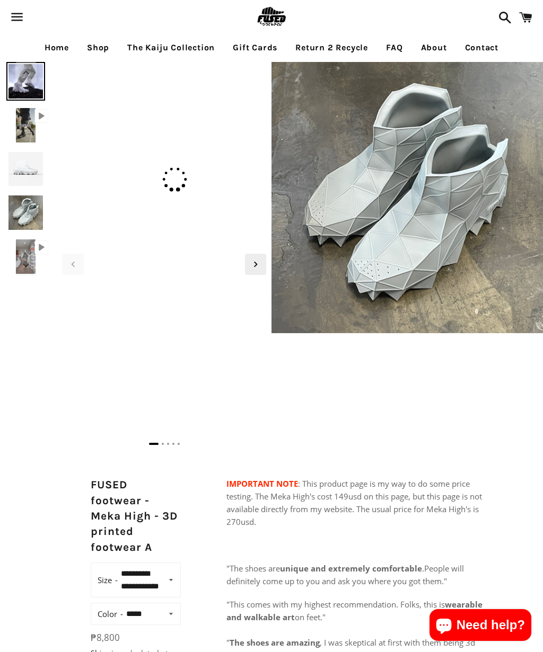 Image resolution: width=543 pixels, height=652 pixels. Describe the element at coordinates (326, 569) in the screenshot. I see `span: The shoes are .` at that location.